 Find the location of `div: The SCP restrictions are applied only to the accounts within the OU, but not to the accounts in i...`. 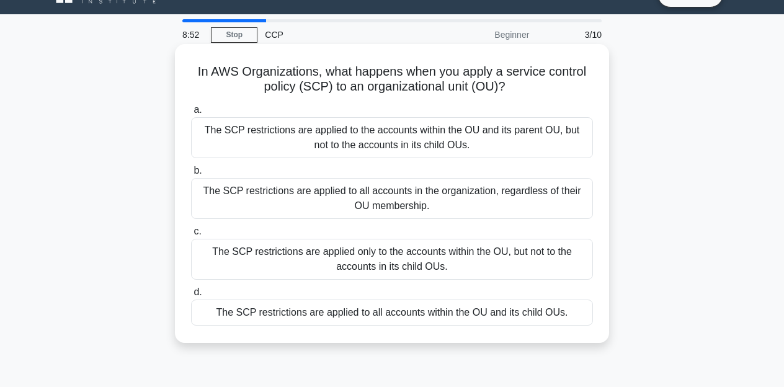

div: The SCP restrictions are applied only to the accounts within the OU, but not to the accounts in i... is located at coordinates (392, 259).